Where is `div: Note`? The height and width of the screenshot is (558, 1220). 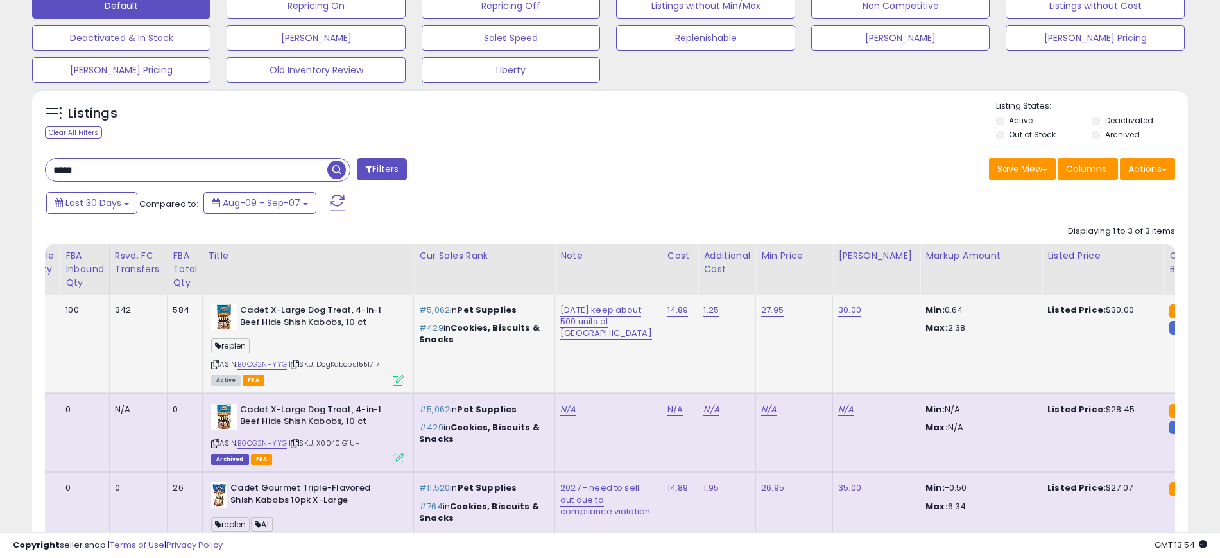 div: Note is located at coordinates (608, 255).